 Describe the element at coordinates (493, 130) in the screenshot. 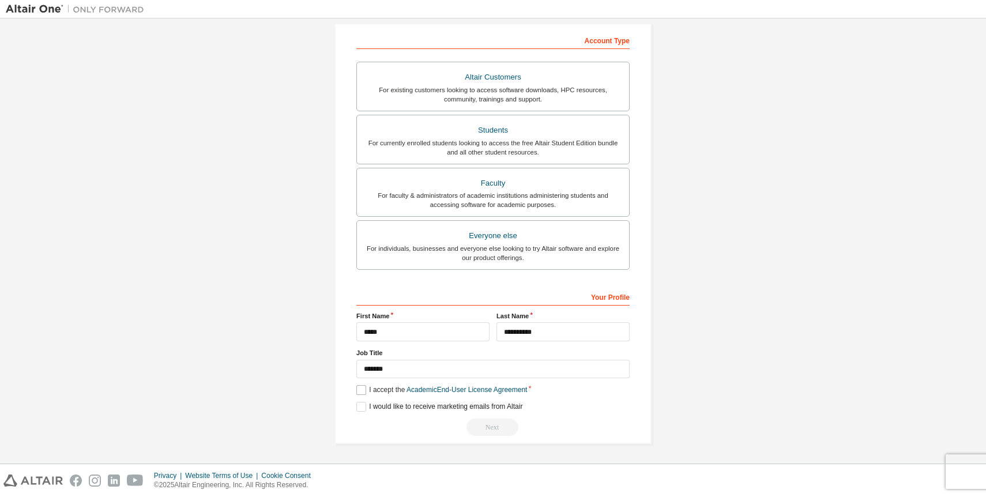

I see `div: Students` at that location.